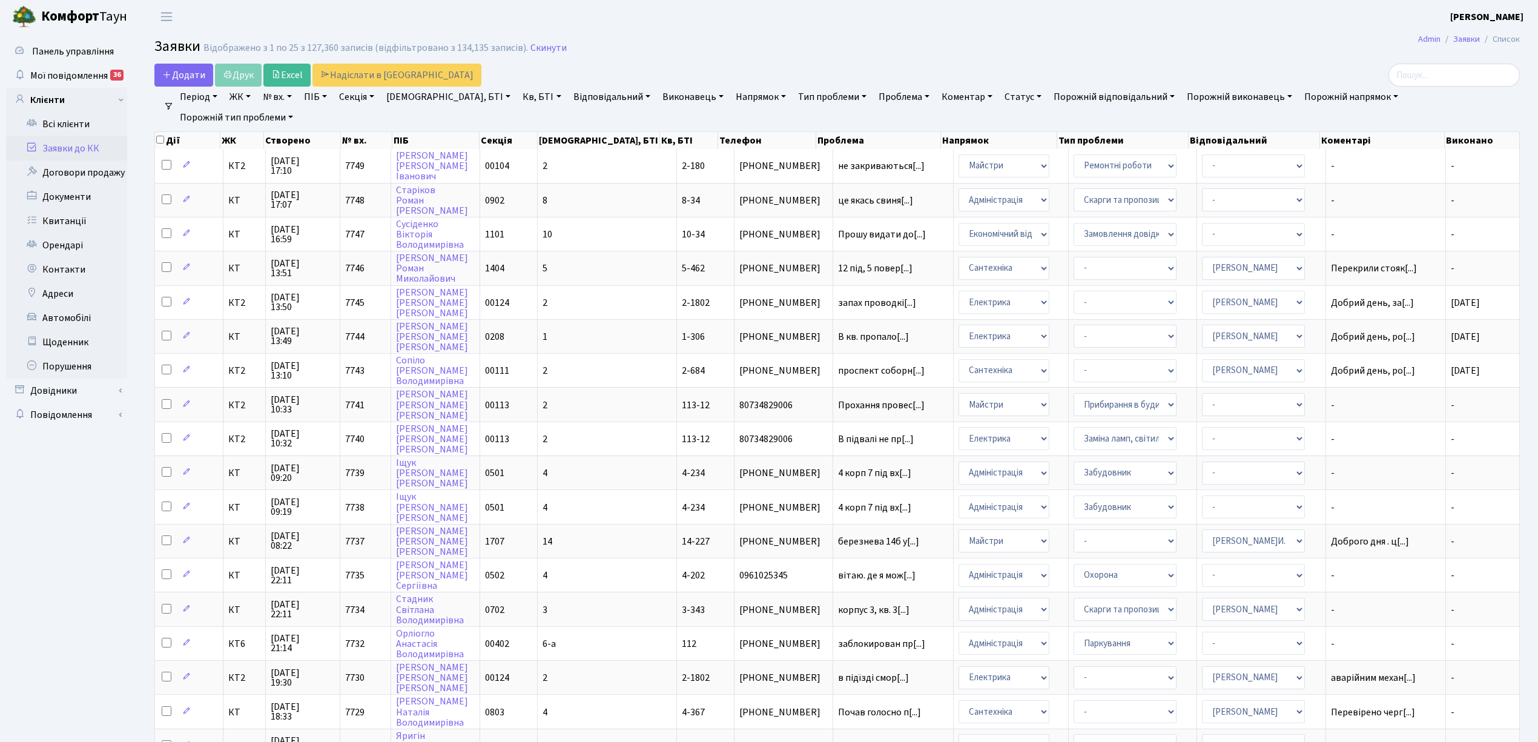 The height and width of the screenshot is (742, 1538). What do you see at coordinates (877, 303) in the screenshot?
I see `span: запах проводкі[...]` at bounding box center [877, 303].